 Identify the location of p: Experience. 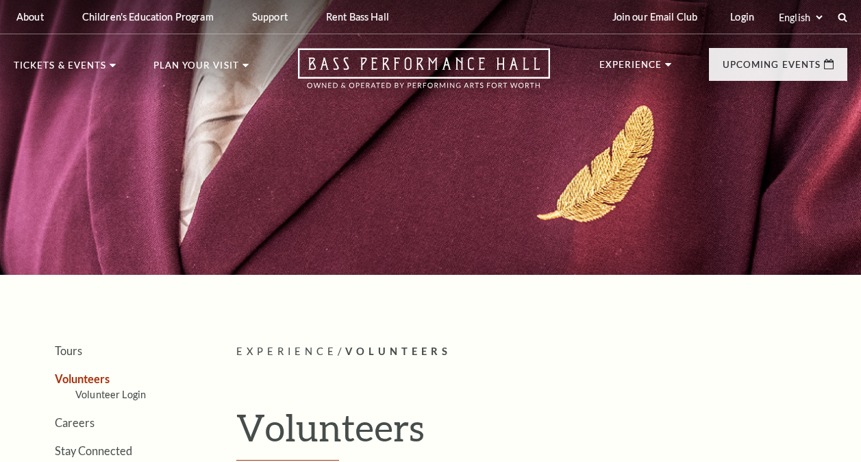
(631, 69).